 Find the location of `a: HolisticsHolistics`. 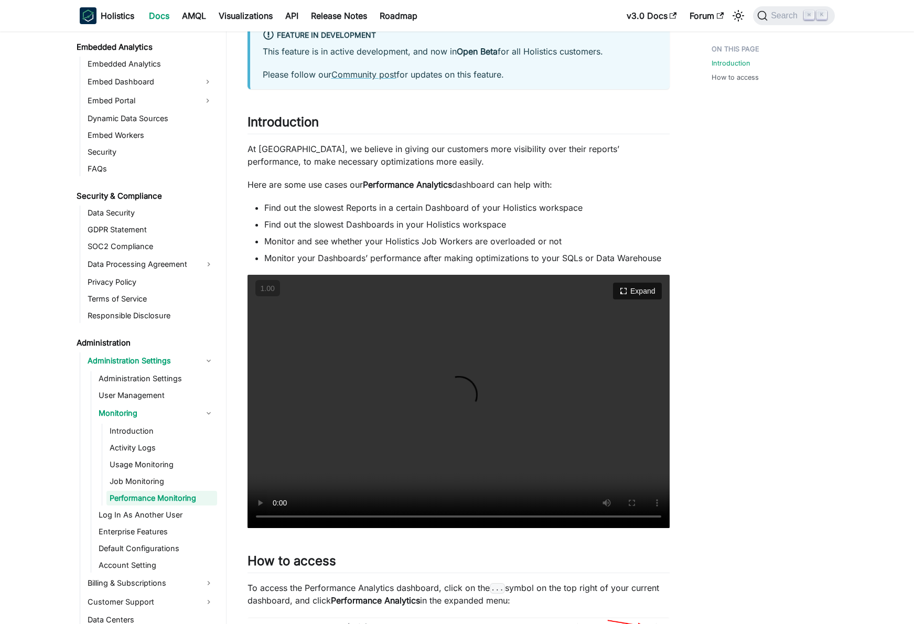

a: HolisticsHolistics is located at coordinates (107, 16).